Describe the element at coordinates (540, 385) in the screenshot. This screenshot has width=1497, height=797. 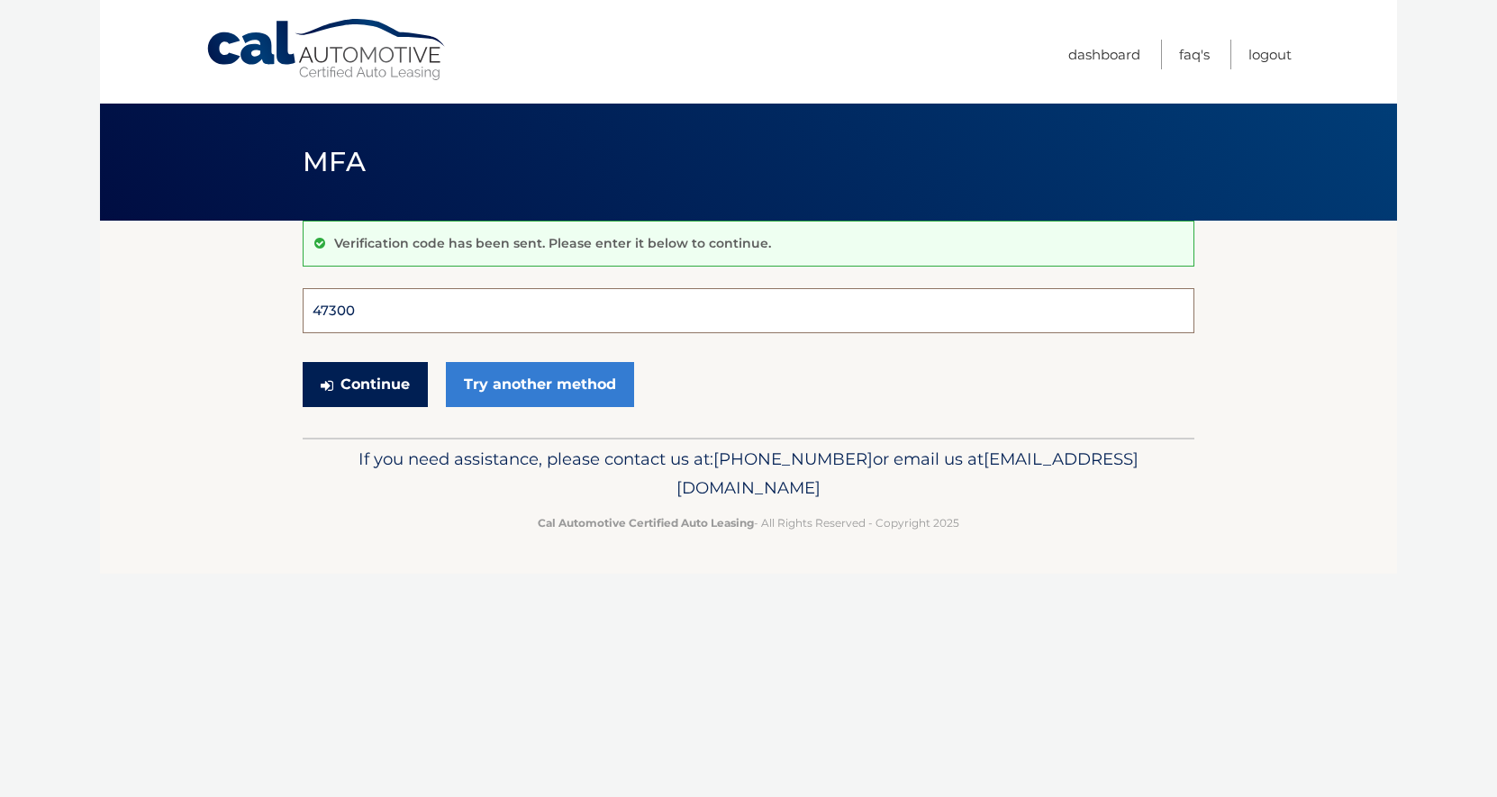
I see `a: Try another method` at that location.